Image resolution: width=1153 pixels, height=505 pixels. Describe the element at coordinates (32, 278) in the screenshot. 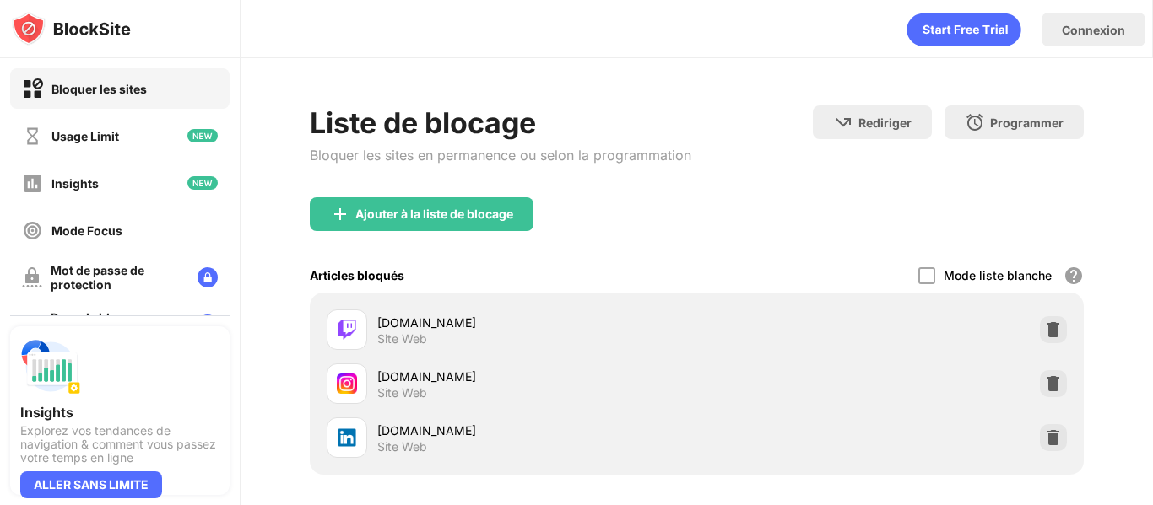

I see `img: password-protection-off.svg` at that location.